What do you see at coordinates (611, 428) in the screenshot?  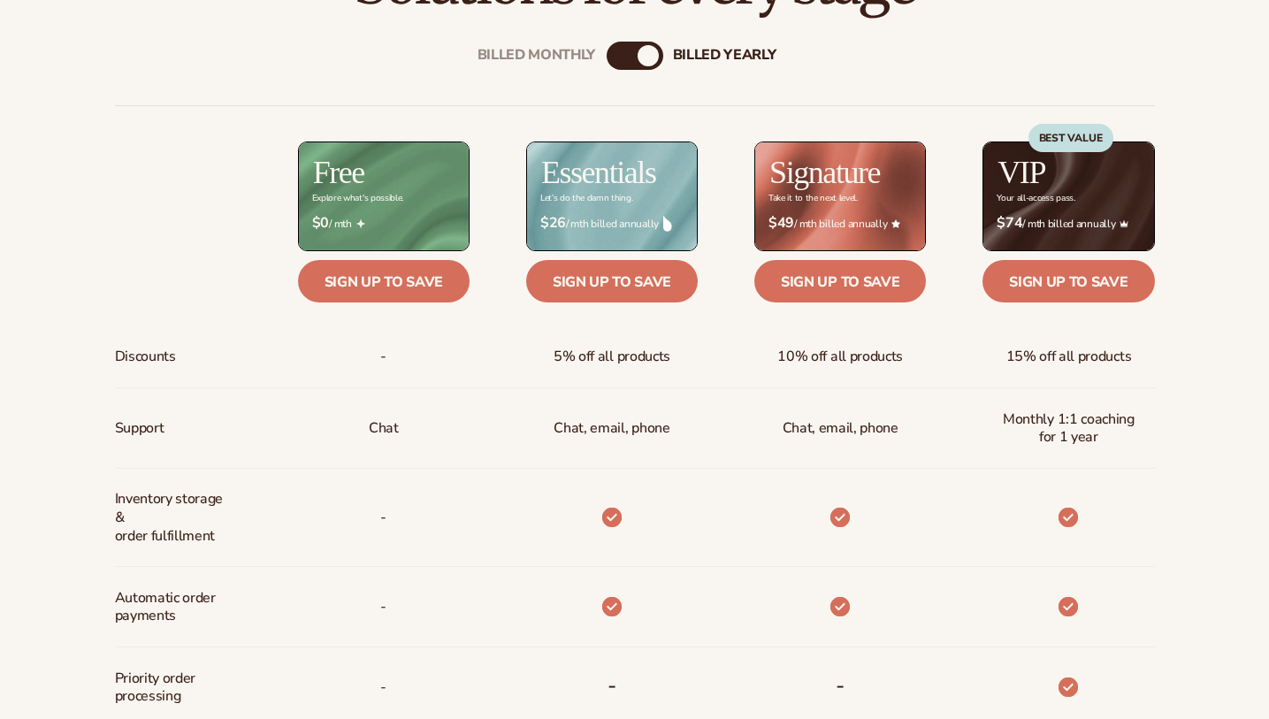 I see `p: Chat, email, phone` at bounding box center [611, 428].